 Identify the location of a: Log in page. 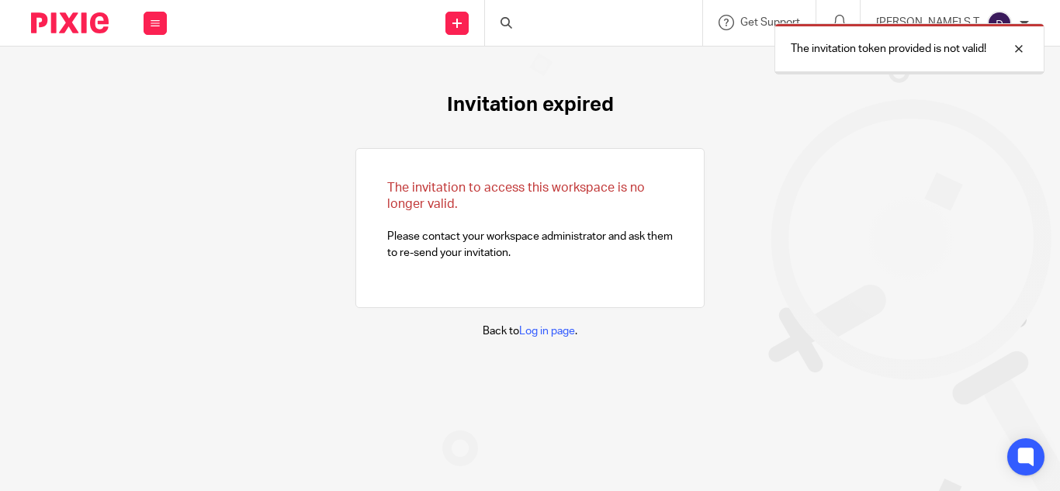
(547, 331).